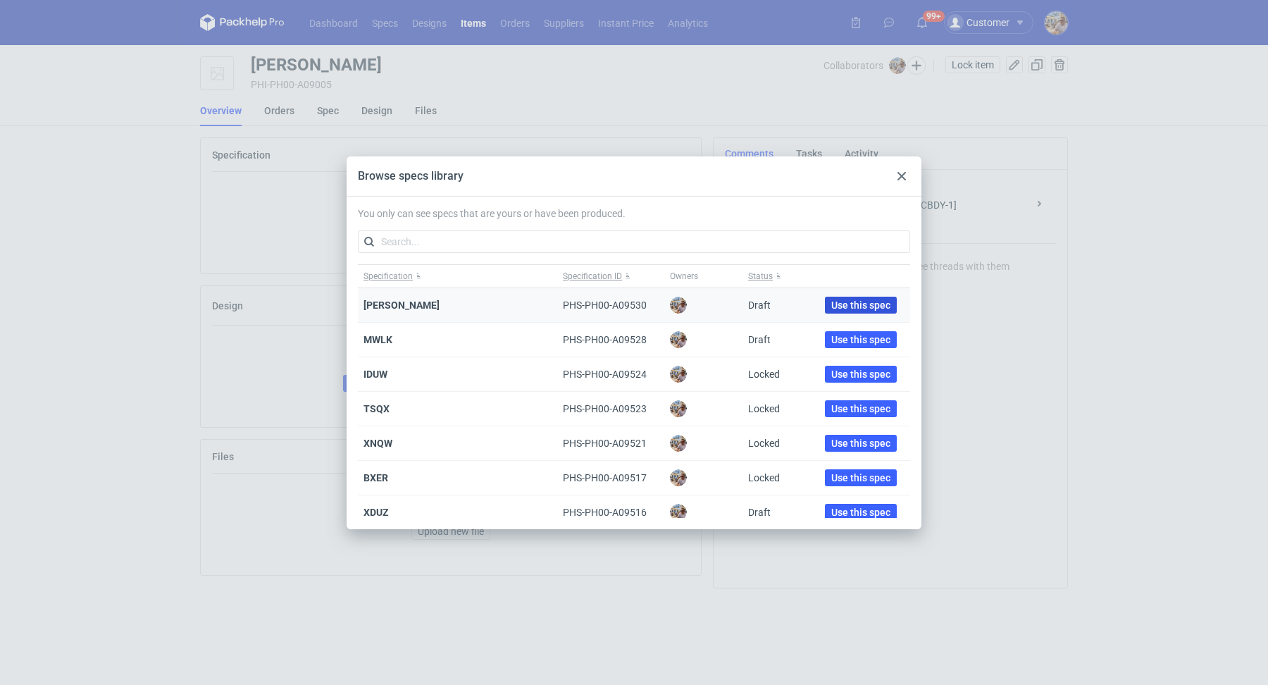  What do you see at coordinates (411, 176) in the screenshot?
I see `div: Browse specs library` at bounding box center [411, 176].